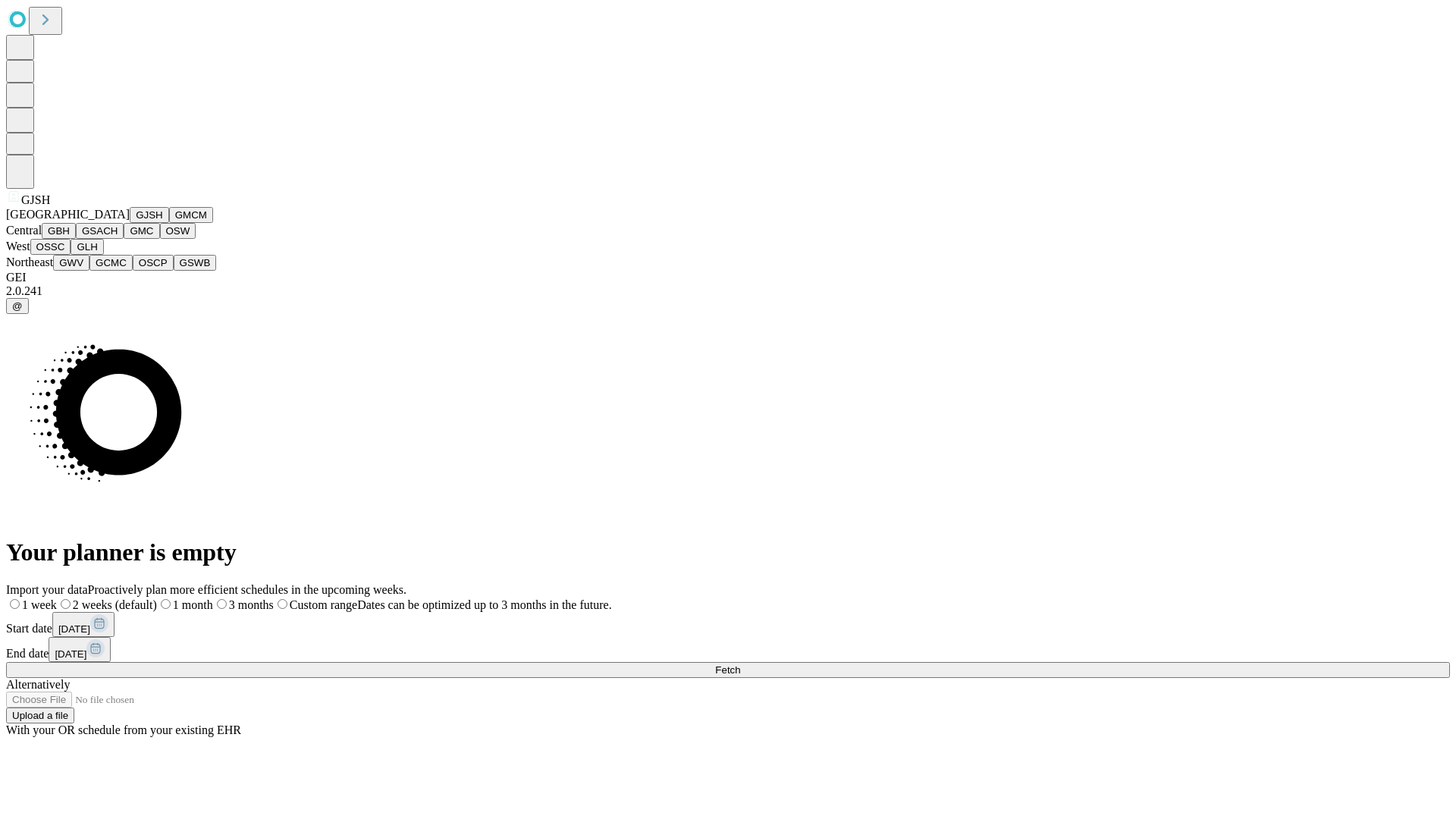 The image size is (1456, 819). I want to click on button: OSW, so click(178, 230).